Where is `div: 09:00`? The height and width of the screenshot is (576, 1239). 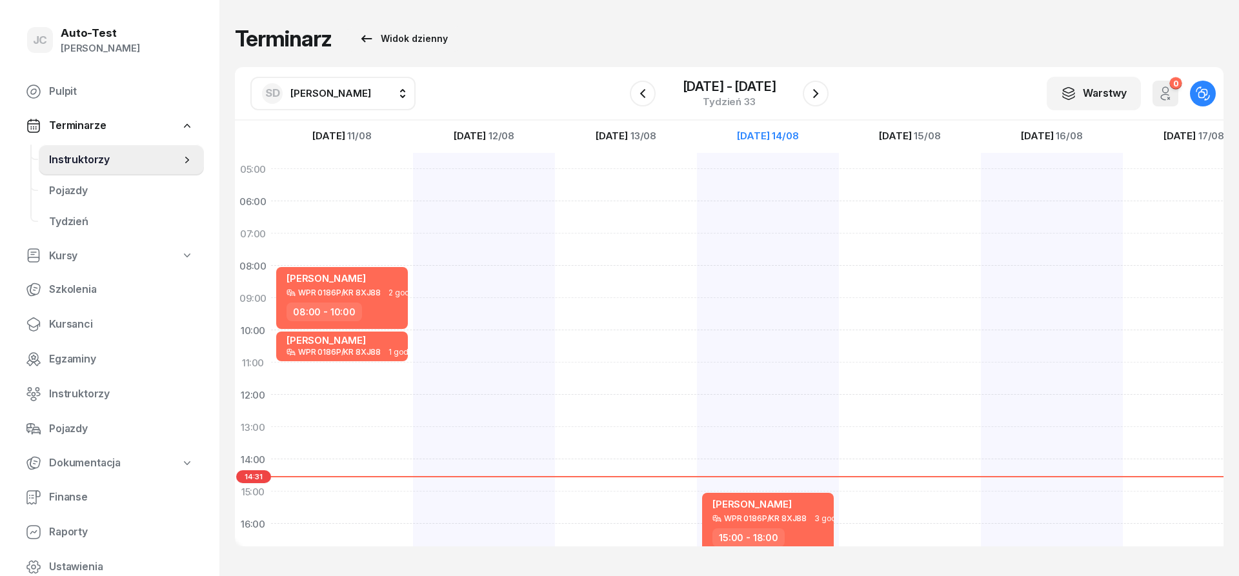
div: 09:00 is located at coordinates (253, 298).